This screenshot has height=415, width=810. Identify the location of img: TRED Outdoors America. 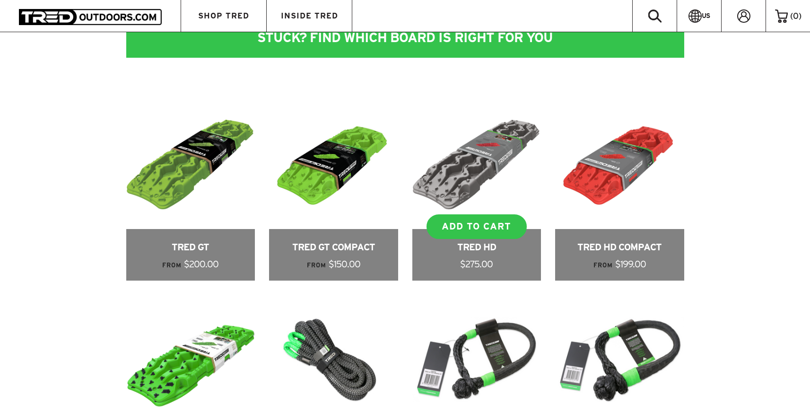
(90, 17).